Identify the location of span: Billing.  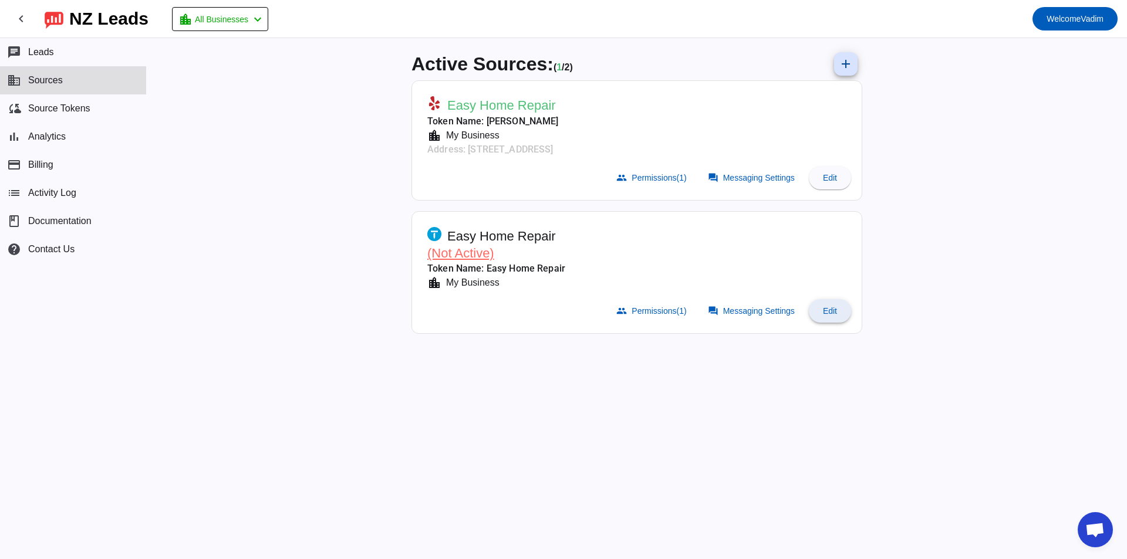
(40, 165).